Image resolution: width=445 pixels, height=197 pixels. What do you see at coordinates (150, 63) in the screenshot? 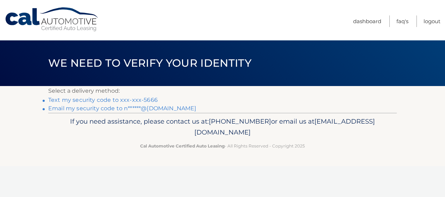
I see `span: We need to verify your identity` at bounding box center [150, 63].